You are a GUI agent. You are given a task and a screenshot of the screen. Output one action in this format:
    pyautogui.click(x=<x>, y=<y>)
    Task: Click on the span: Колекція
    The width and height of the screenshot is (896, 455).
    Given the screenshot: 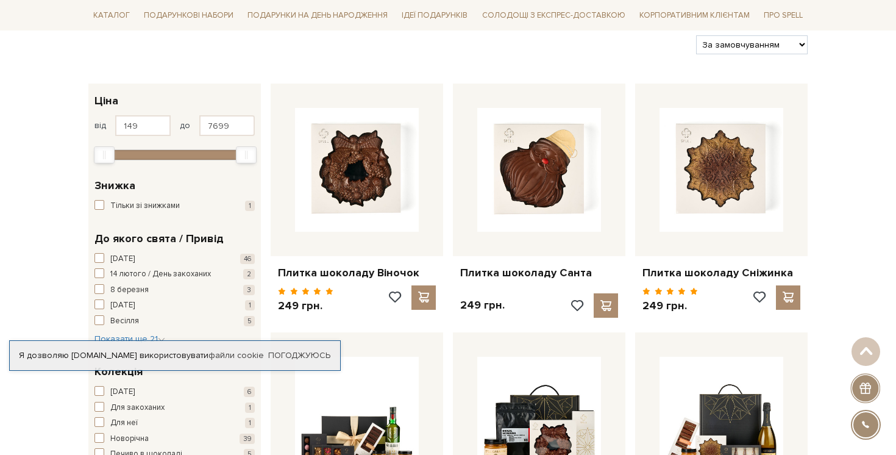 What is the action you would take?
    pyautogui.click(x=118, y=371)
    